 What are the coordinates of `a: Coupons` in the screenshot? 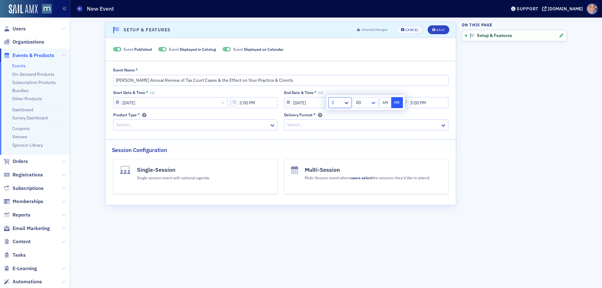 It's located at (21, 129).